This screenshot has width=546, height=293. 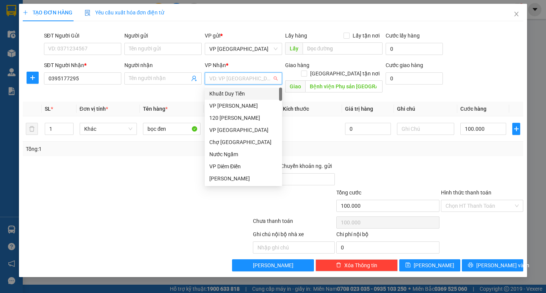 What do you see at coordinates (466, 193) in the screenshot?
I see `label: Hình thức thanh toán` at bounding box center [466, 193].